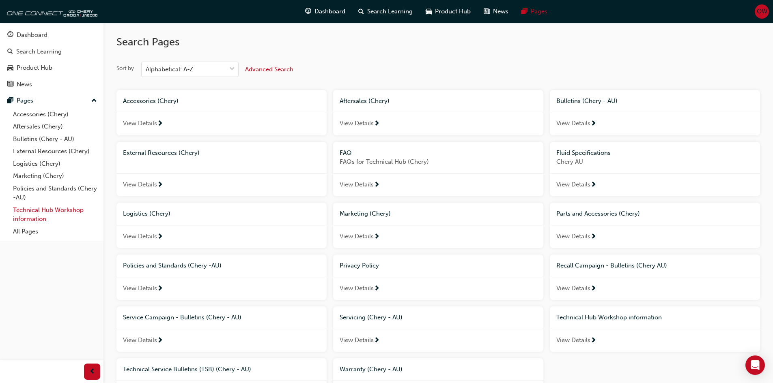 The image size is (773, 383). I want to click on a: News, so click(52, 84).